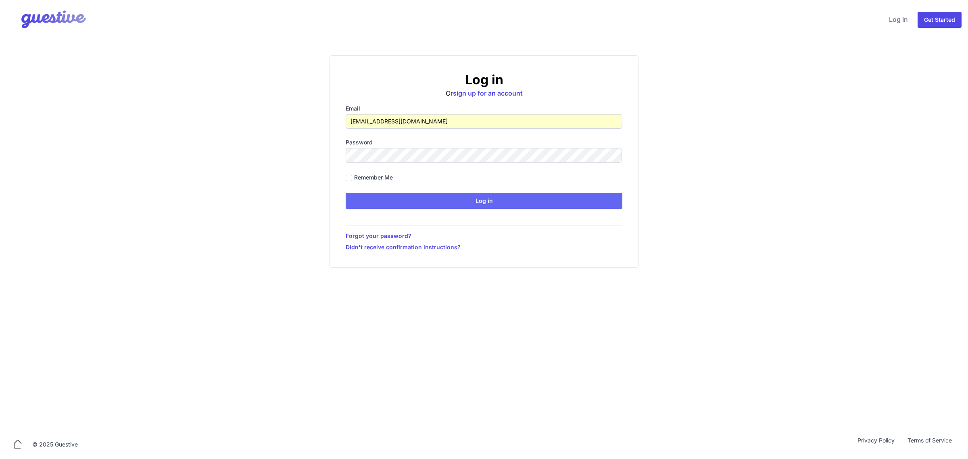  I want to click on label: Remember me, so click(373, 177).